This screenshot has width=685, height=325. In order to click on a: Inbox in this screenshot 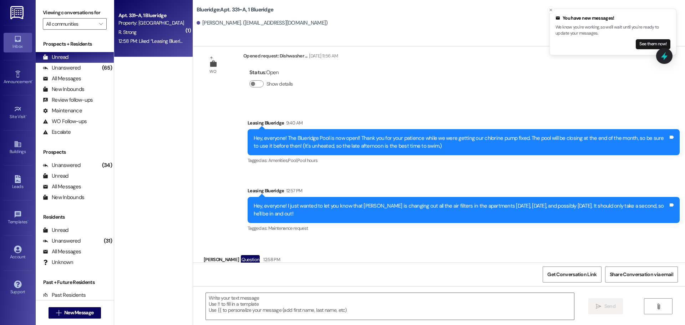, I will do `click(18, 42)`.